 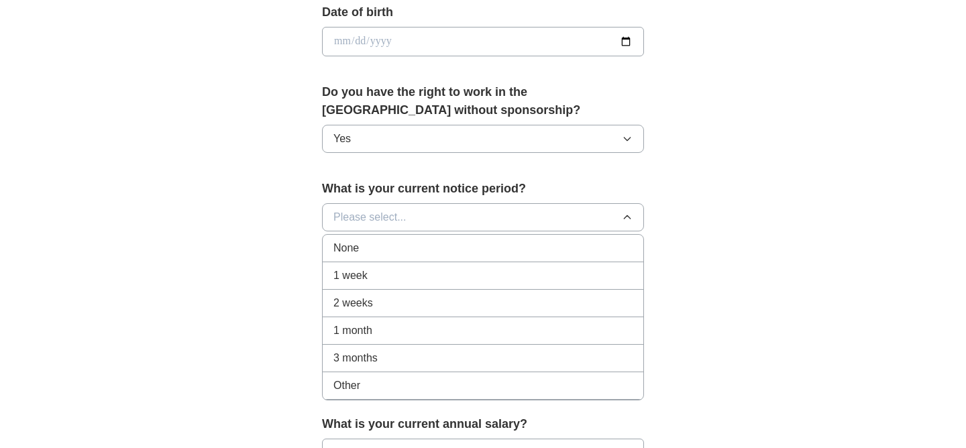 What do you see at coordinates (353, 331) in the screenshot?
I see `span: 1 month` at bounding box center [353, 331].